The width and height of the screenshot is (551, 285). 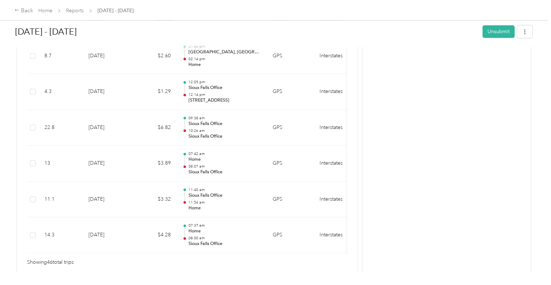 I want to click on button: Unsubmit, so click(x=498, y=31).